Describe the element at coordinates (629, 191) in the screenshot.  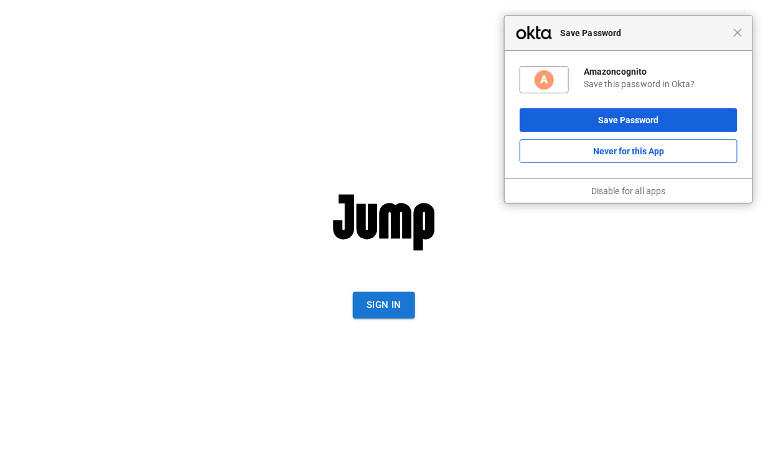
I see `a: Disable for all apps` at that location.